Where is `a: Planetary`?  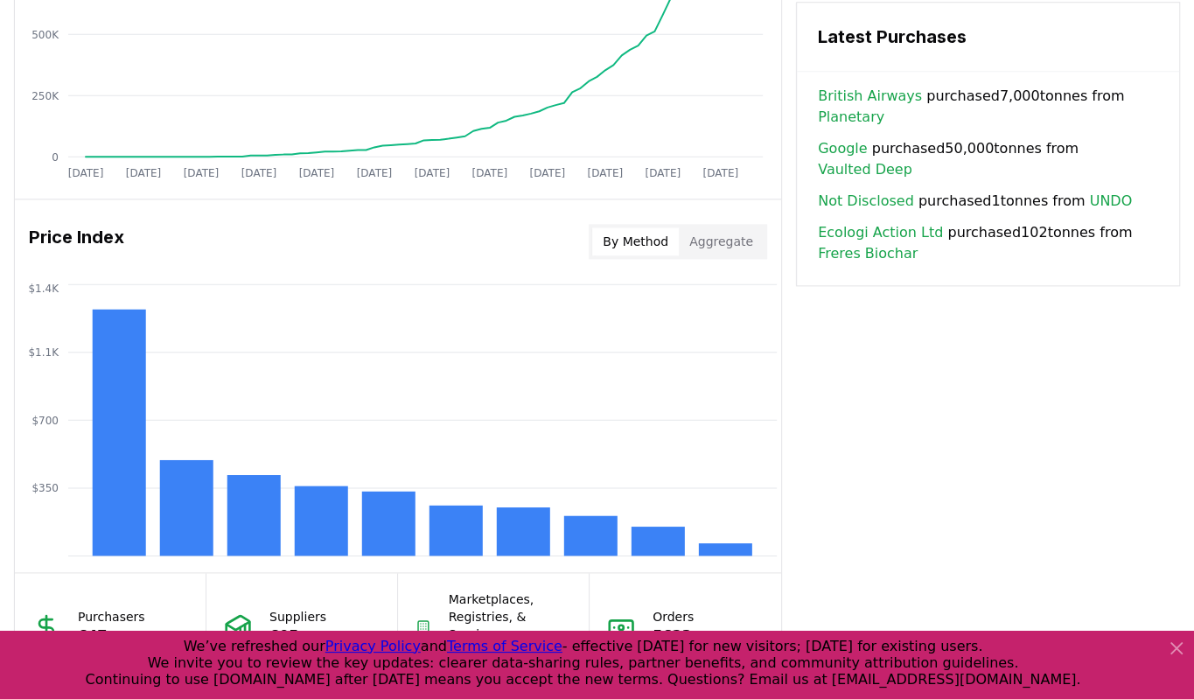 a: Planetary is located at coordinates (851, 117).